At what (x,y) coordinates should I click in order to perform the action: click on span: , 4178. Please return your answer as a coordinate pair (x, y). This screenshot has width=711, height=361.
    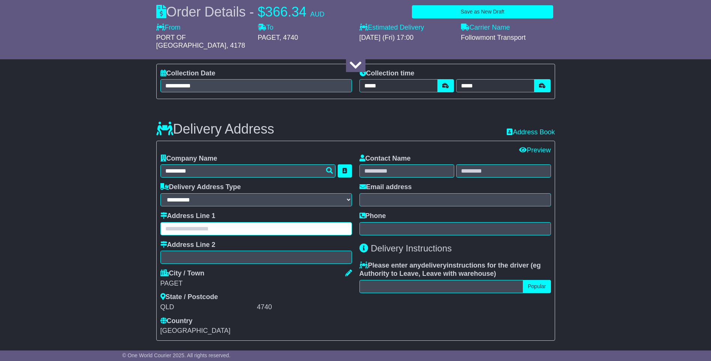
    Looking at the image, I should click on (236, 45).